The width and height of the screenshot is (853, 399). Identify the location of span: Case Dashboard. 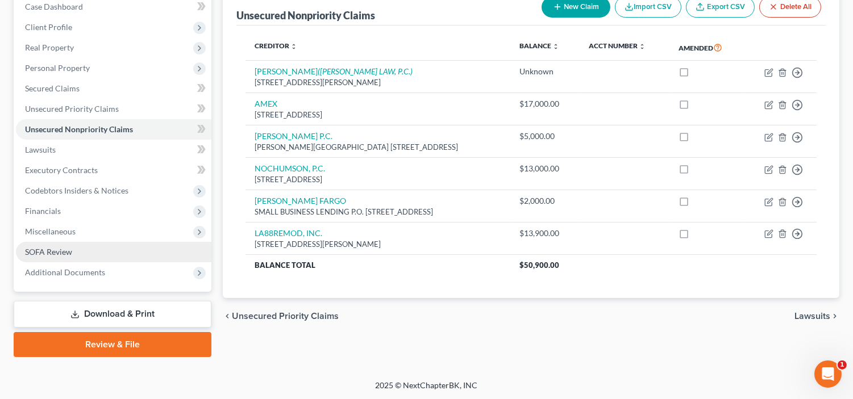
(54, 6).